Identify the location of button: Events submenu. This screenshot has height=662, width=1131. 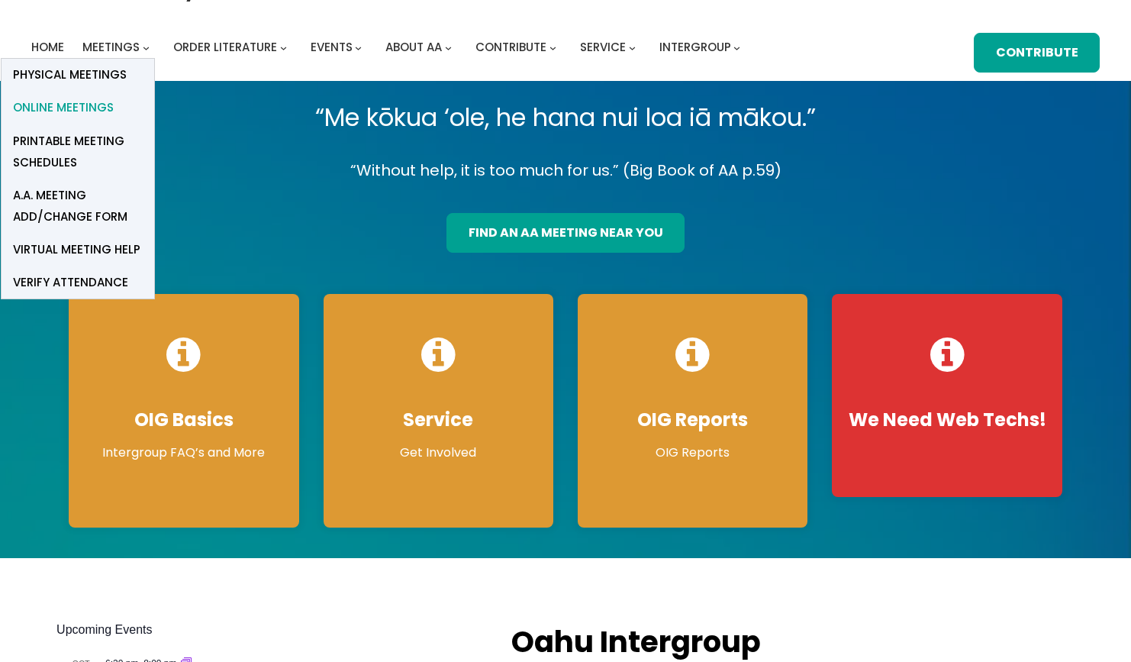
(358, 47).